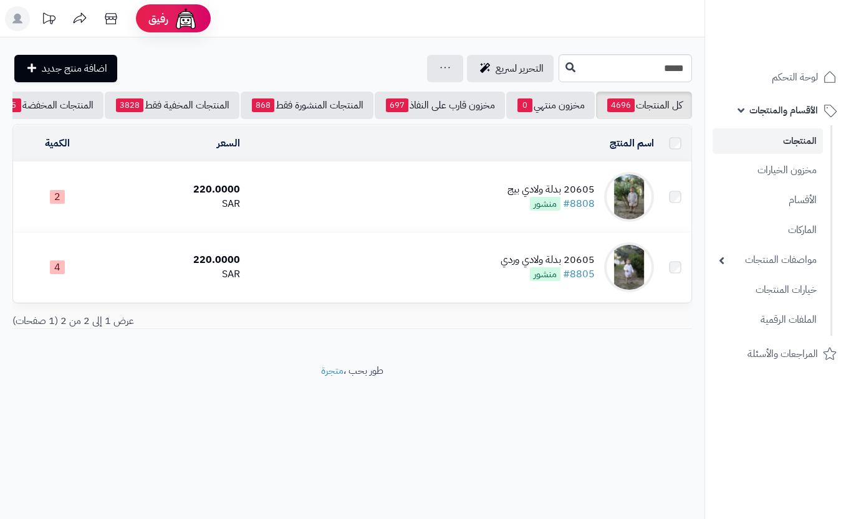 The image size is (851, 519). I want to click on span: رفيق, so click(158, 19).